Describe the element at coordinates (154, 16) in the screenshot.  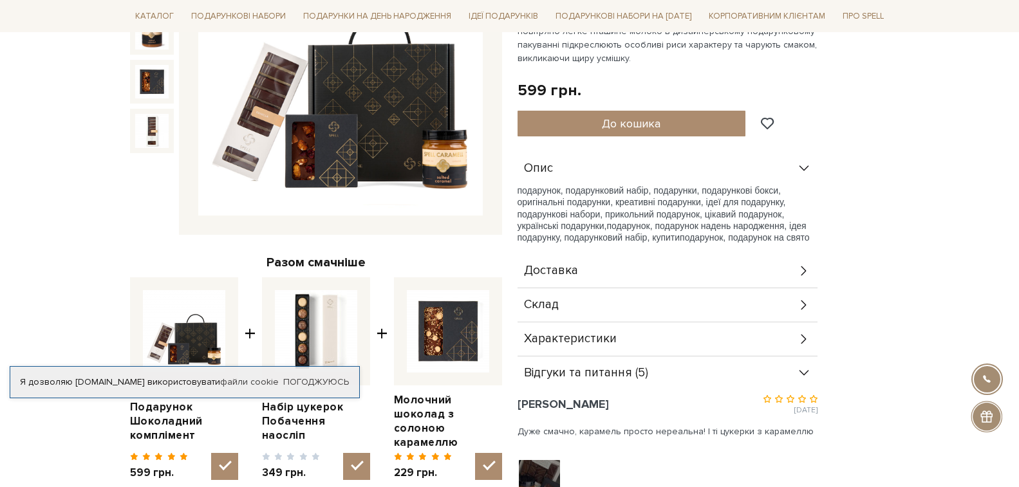
I see `a: Каталог` at that location.